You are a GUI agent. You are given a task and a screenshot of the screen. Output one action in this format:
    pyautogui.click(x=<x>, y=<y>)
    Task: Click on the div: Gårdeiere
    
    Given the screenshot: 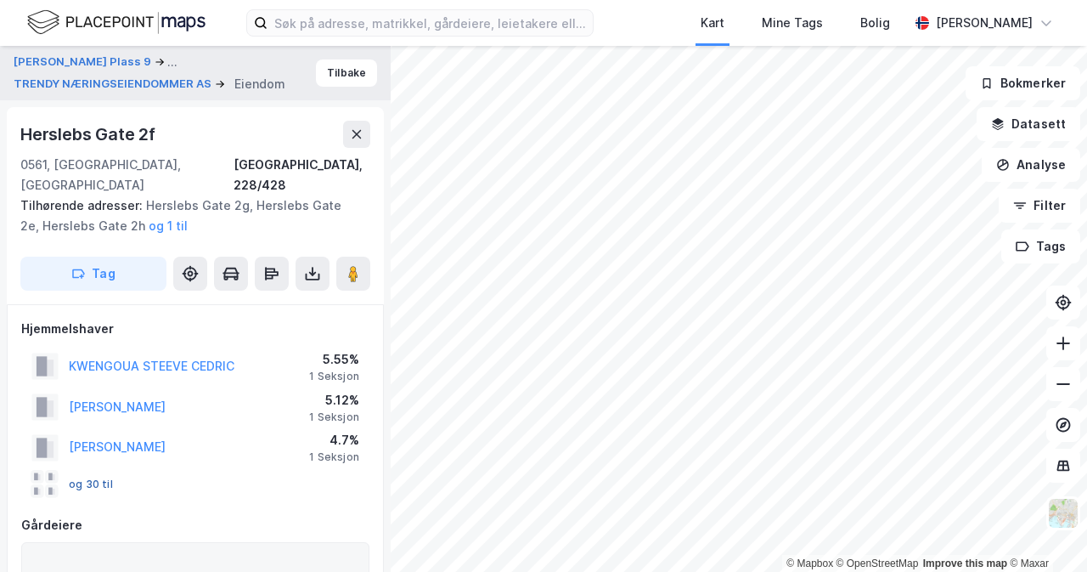 What is the action you would take?
    pyautogui.click(x=195, y=525)
    